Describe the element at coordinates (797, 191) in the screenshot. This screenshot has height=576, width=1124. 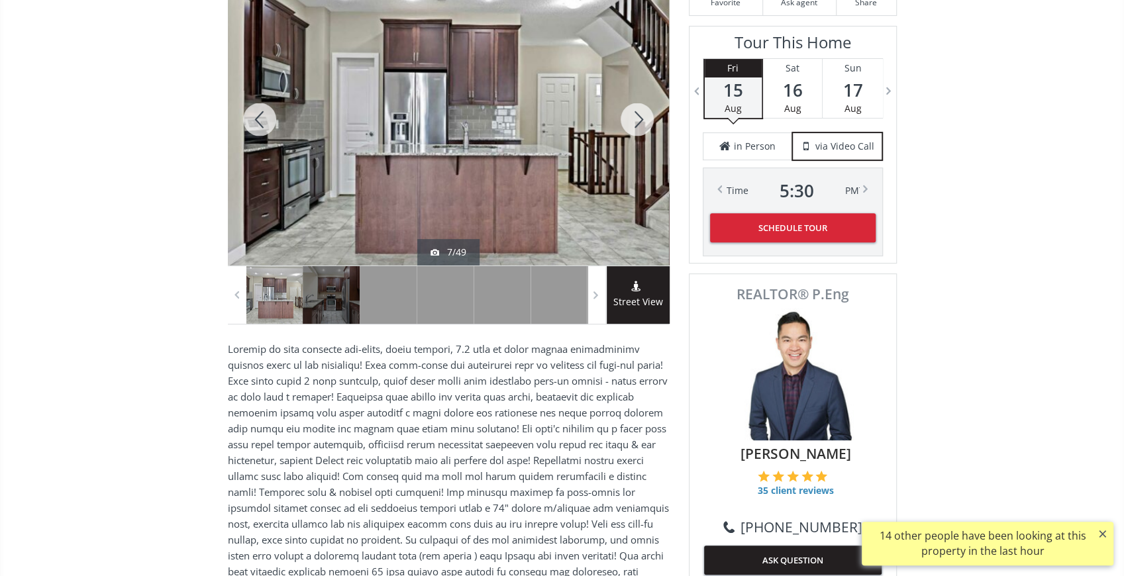
I see `span: 5 : 30` at that location.